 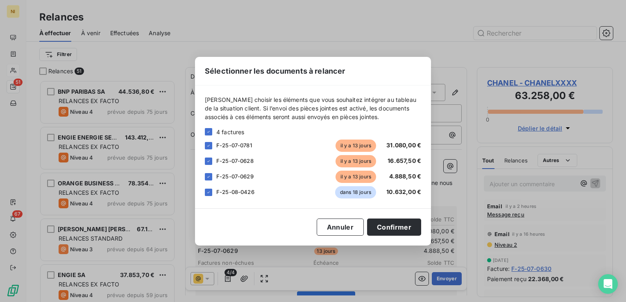 I want to click on div: Open Intercom Messenger, so click(x=608, y=284).